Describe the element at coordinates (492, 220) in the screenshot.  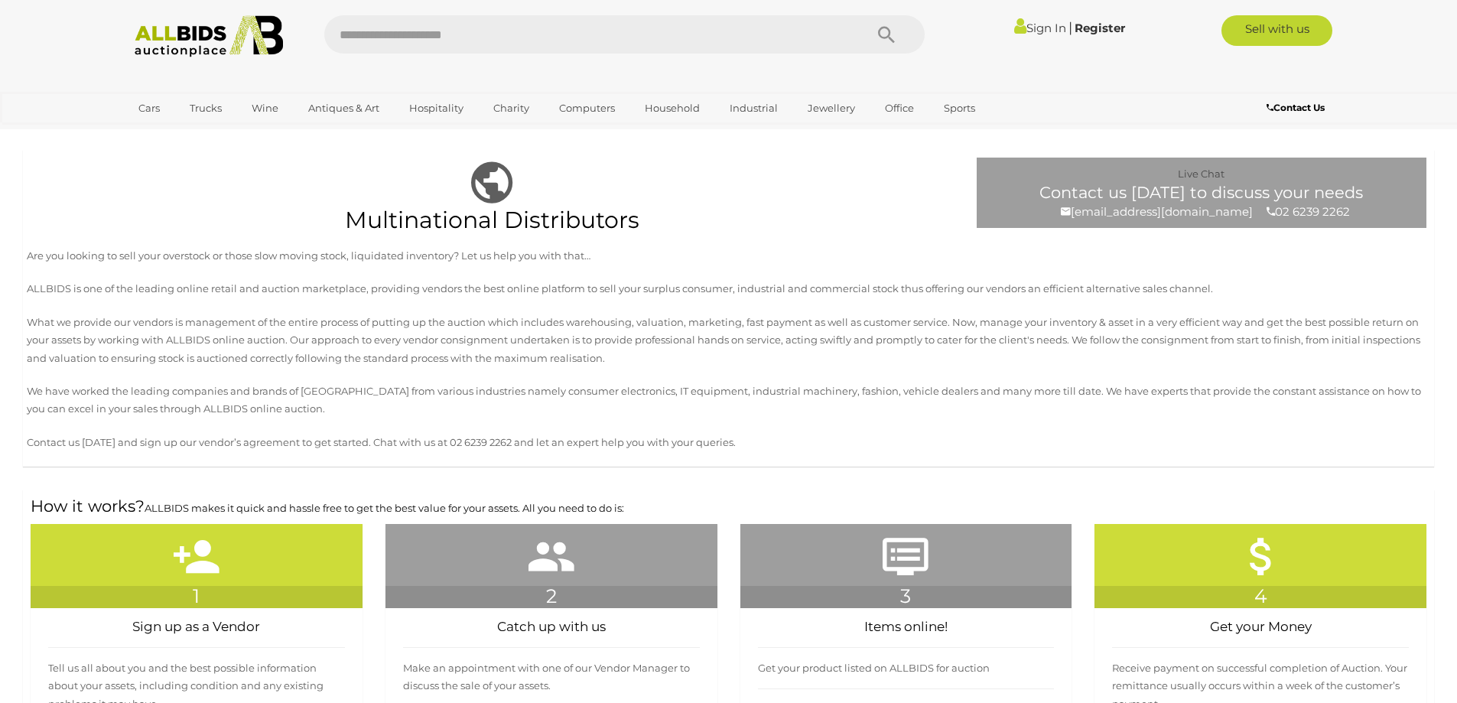
I see `h1: Multinational Distributors` at that location.